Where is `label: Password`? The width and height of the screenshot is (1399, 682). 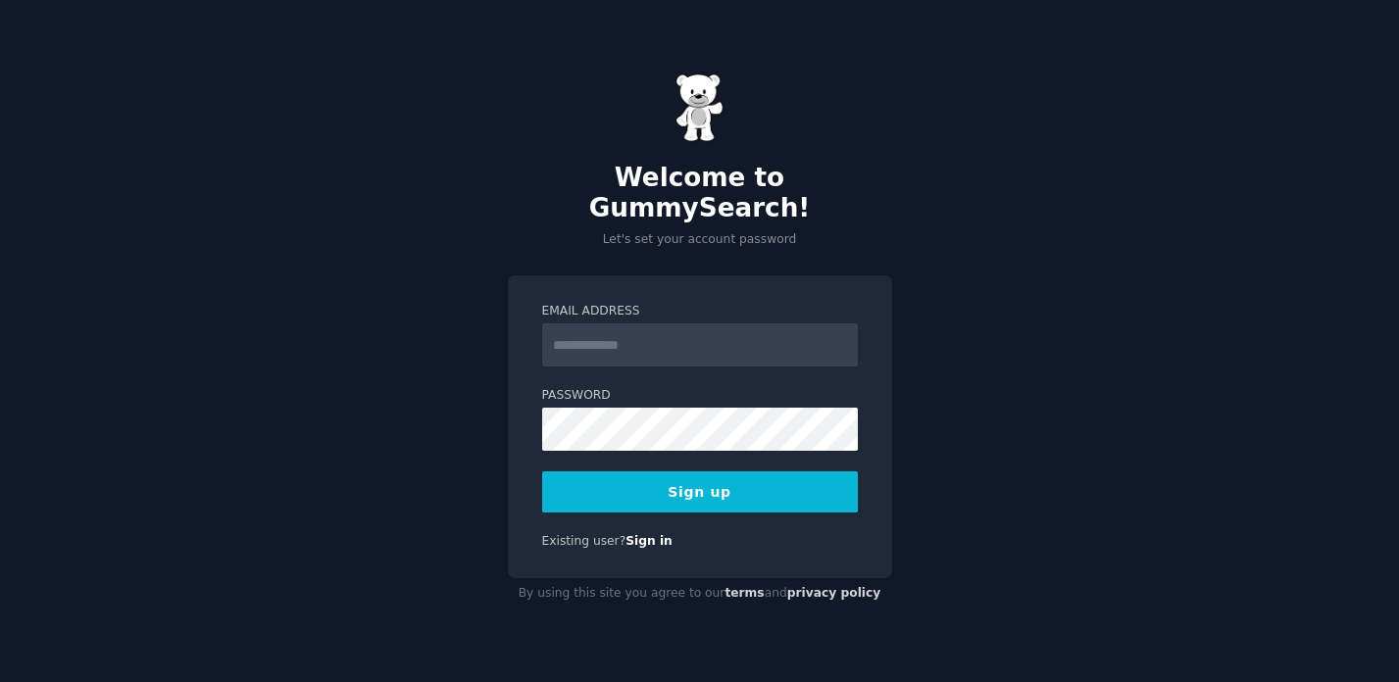
label: Password is located at coordinates (700, 396).